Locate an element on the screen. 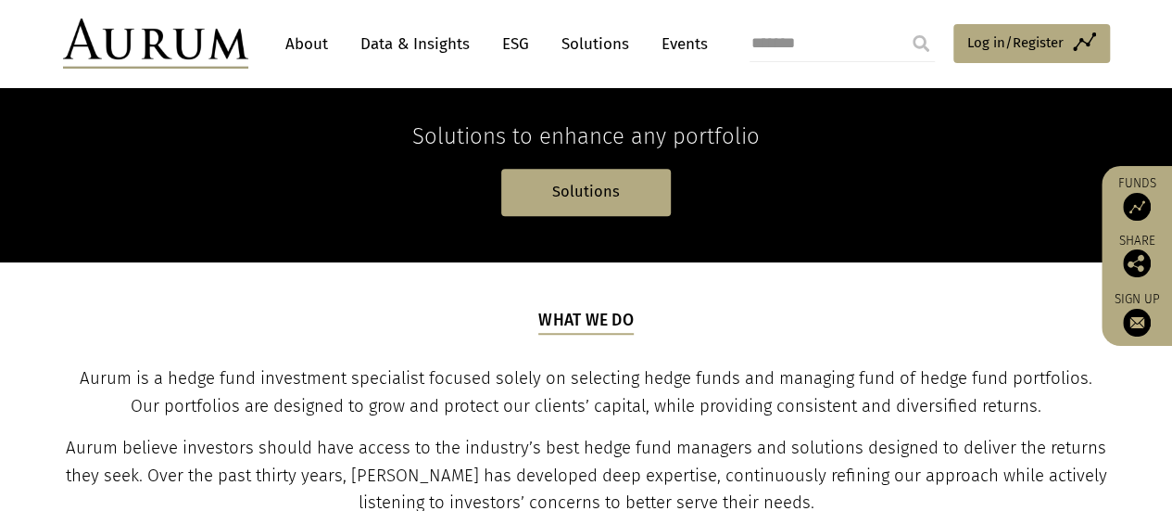 Image resolution: width=1172 pixels, height=511 pixels. span: Solutions to enhance any portfolio is located at coordinates (586, 136).